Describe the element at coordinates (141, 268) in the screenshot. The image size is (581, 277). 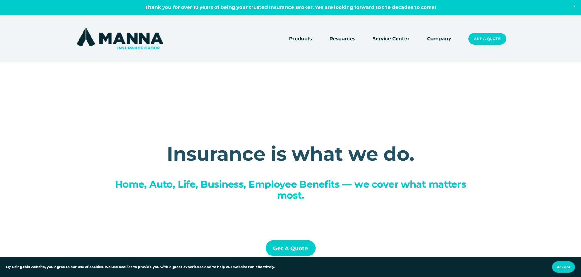
I see `p: By using this website, you agree to our use of cookies. We use cookies to provide you with a grea...` at that location.